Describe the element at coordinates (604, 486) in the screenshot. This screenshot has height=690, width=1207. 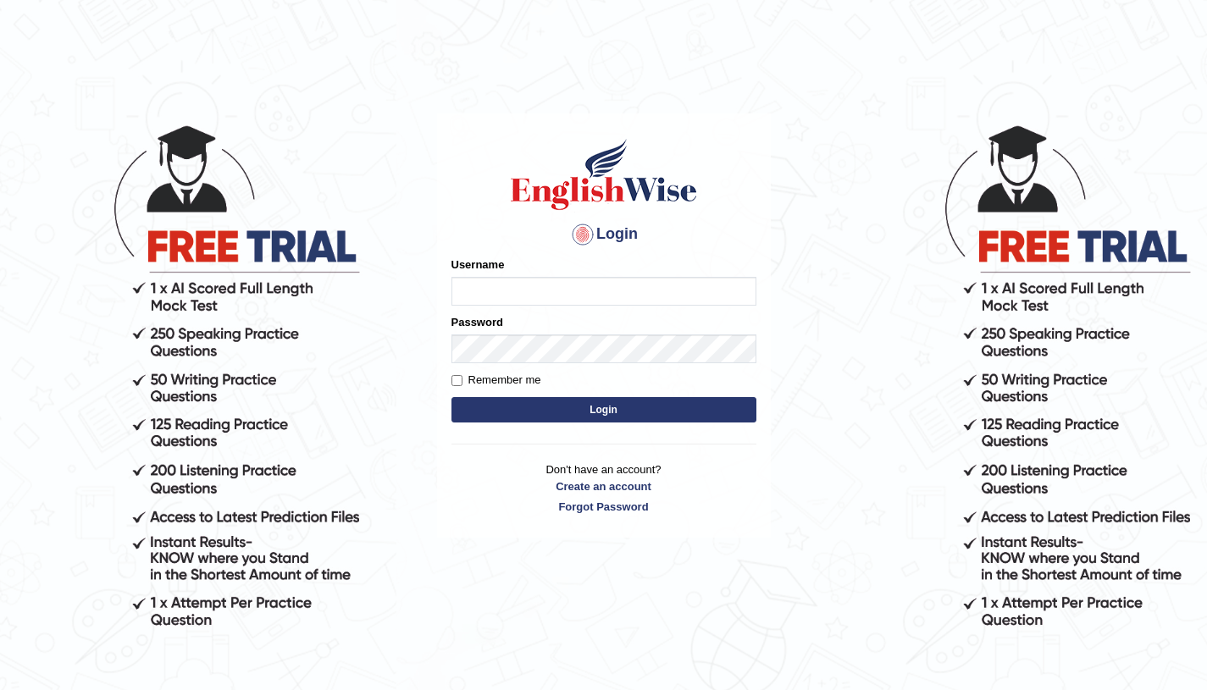
I see `a: Create an account` at that location.